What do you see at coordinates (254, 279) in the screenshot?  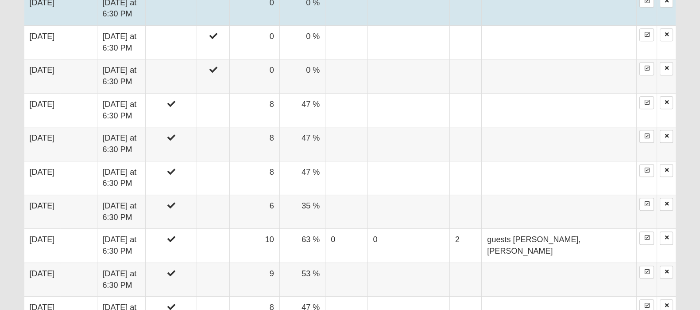 I see `td: 9` at bounding box center [254, 279].